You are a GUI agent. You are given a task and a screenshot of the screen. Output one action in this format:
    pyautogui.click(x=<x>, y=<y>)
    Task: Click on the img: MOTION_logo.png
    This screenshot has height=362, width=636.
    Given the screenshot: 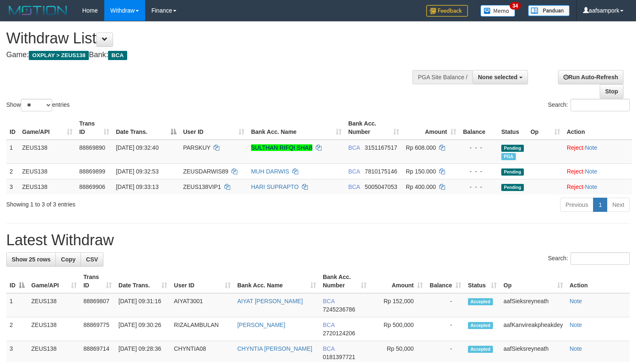 What is the action you would take?
    pyautogui.click(x=38, y=10)
    